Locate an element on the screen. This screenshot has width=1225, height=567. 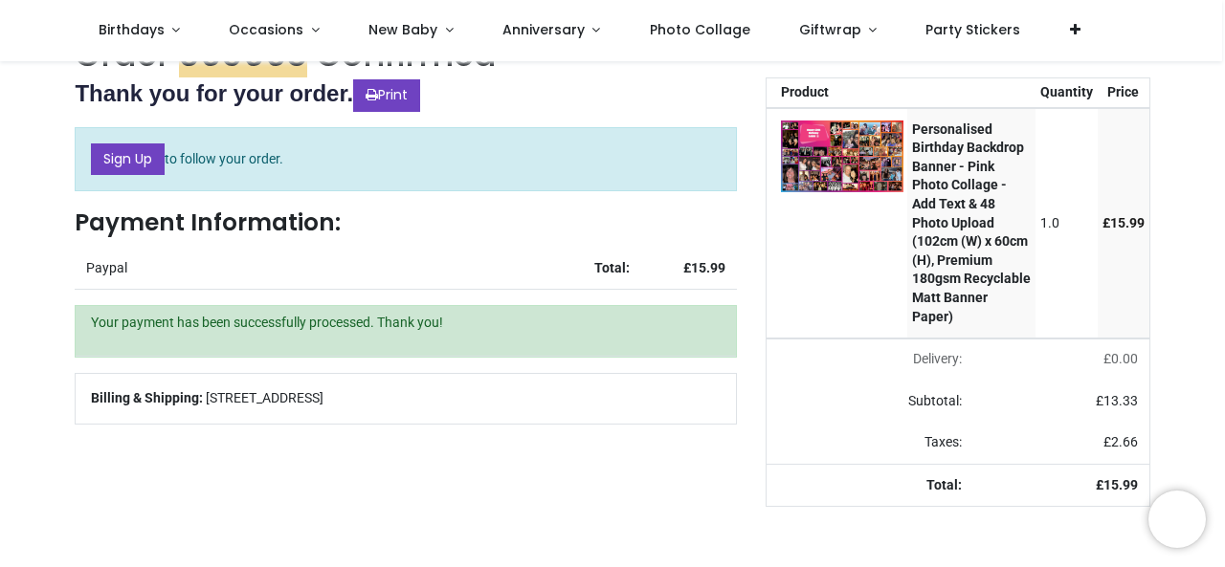
span: 2.66 is located at coordinates (1124, 442).